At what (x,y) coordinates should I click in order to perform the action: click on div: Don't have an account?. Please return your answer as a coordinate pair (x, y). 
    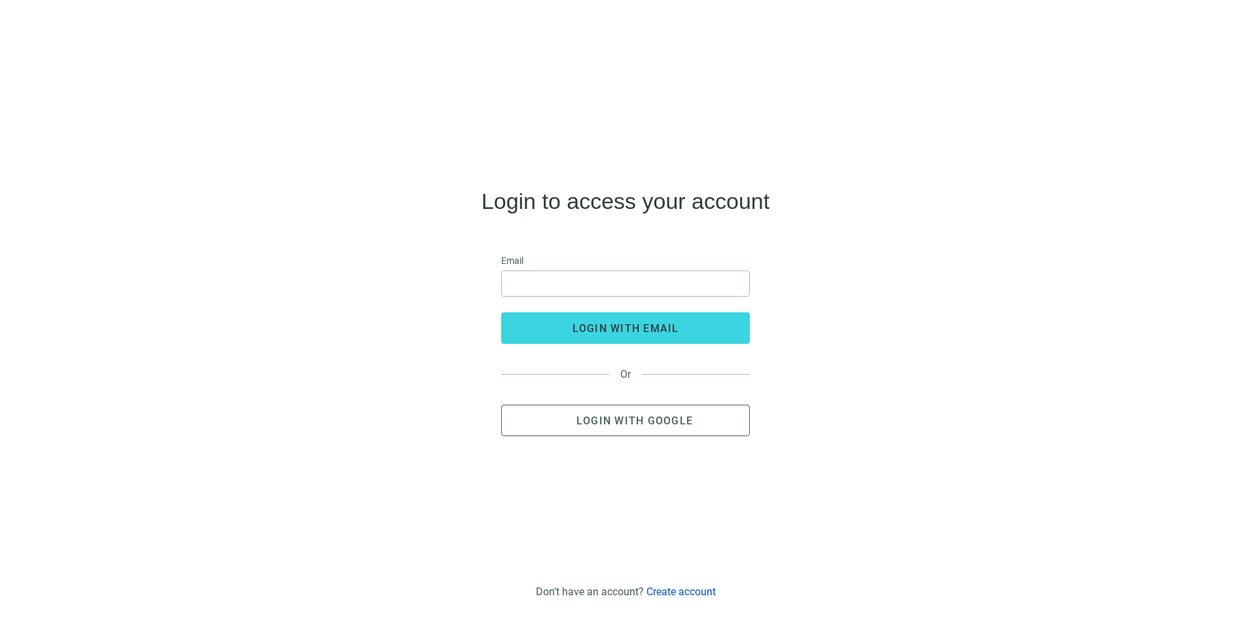
    Looking at the image, I should click on (626, 591).